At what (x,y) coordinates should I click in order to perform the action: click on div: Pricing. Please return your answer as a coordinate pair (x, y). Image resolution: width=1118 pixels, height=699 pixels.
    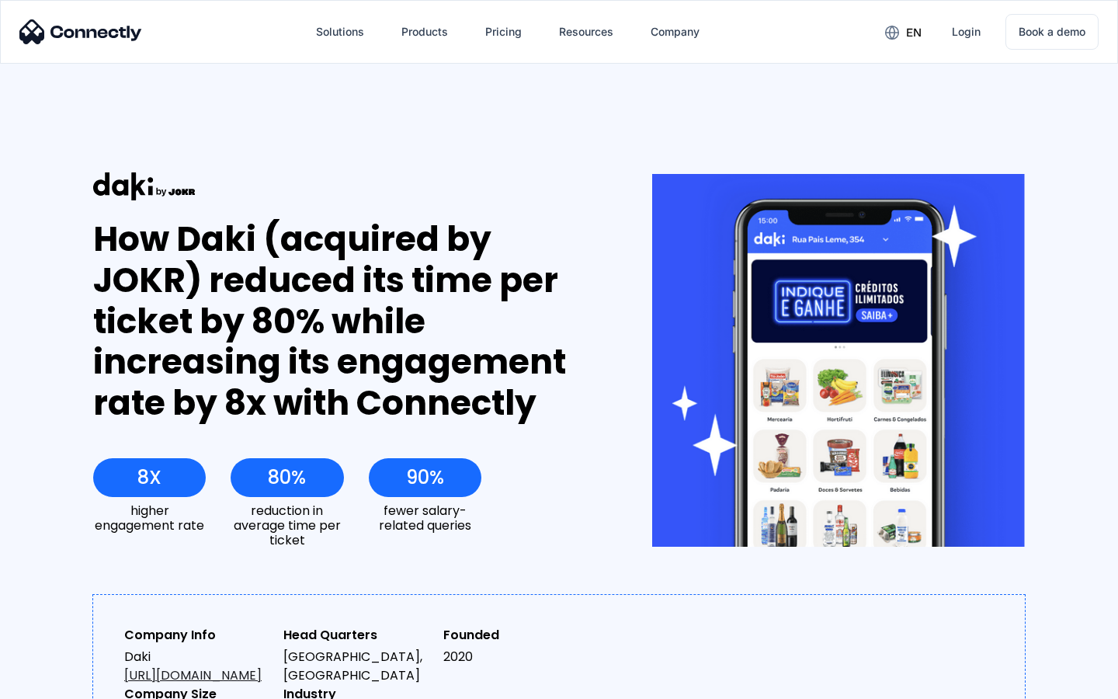
    Looking at the image, I should click on (503, 32).